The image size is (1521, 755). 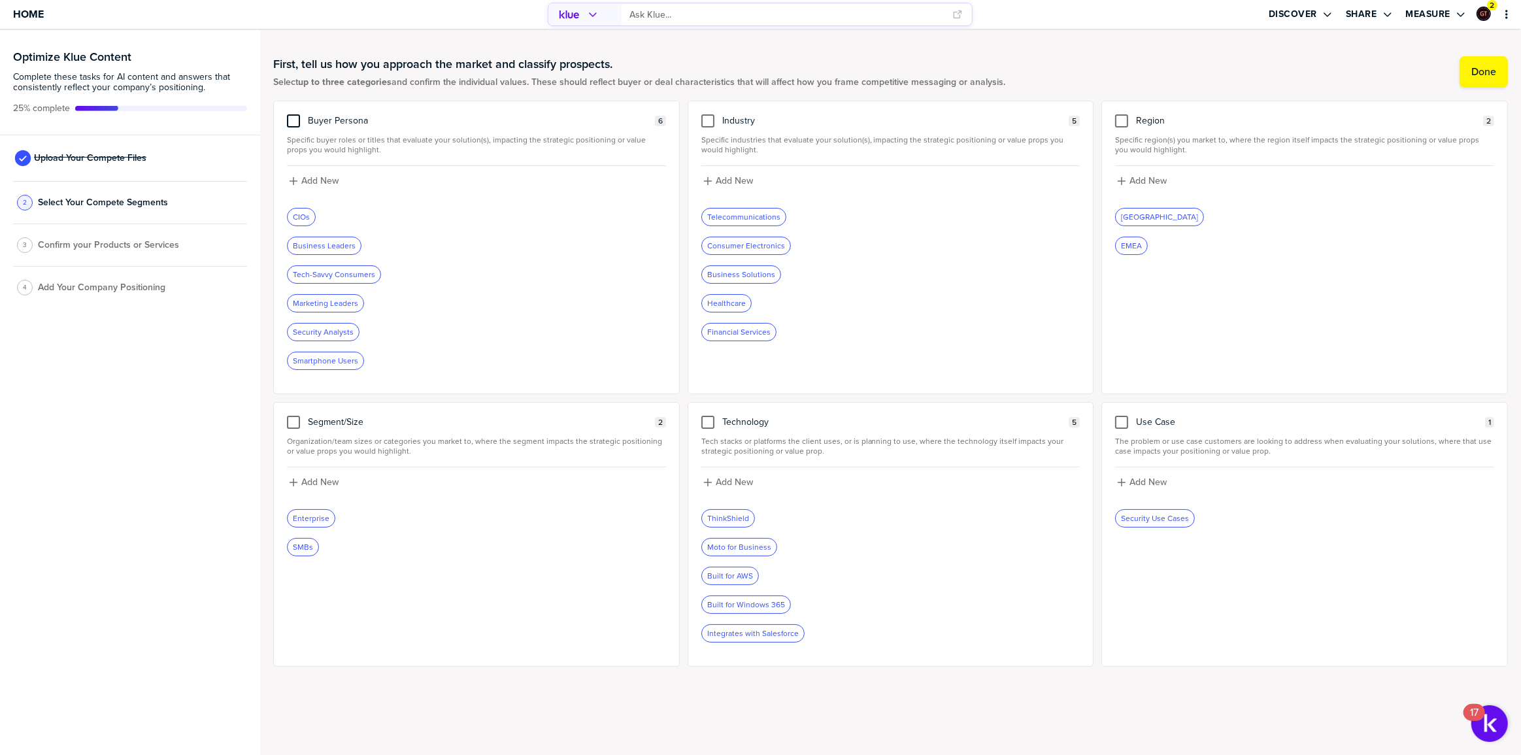 What do you see at coordinates (25, 244) in the screenshot?
I see `span: 3` at bounding box center [25, 244].